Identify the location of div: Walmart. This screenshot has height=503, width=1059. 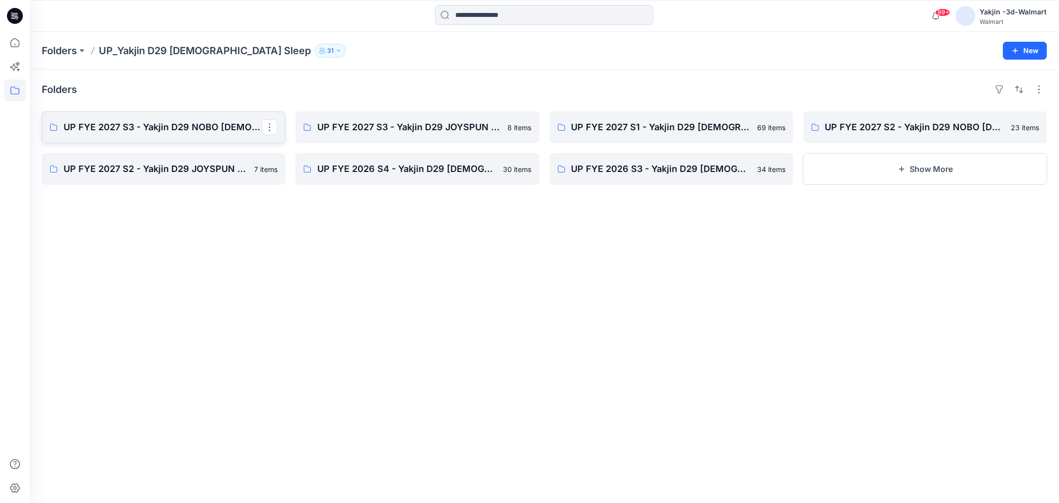
(1013, 21).